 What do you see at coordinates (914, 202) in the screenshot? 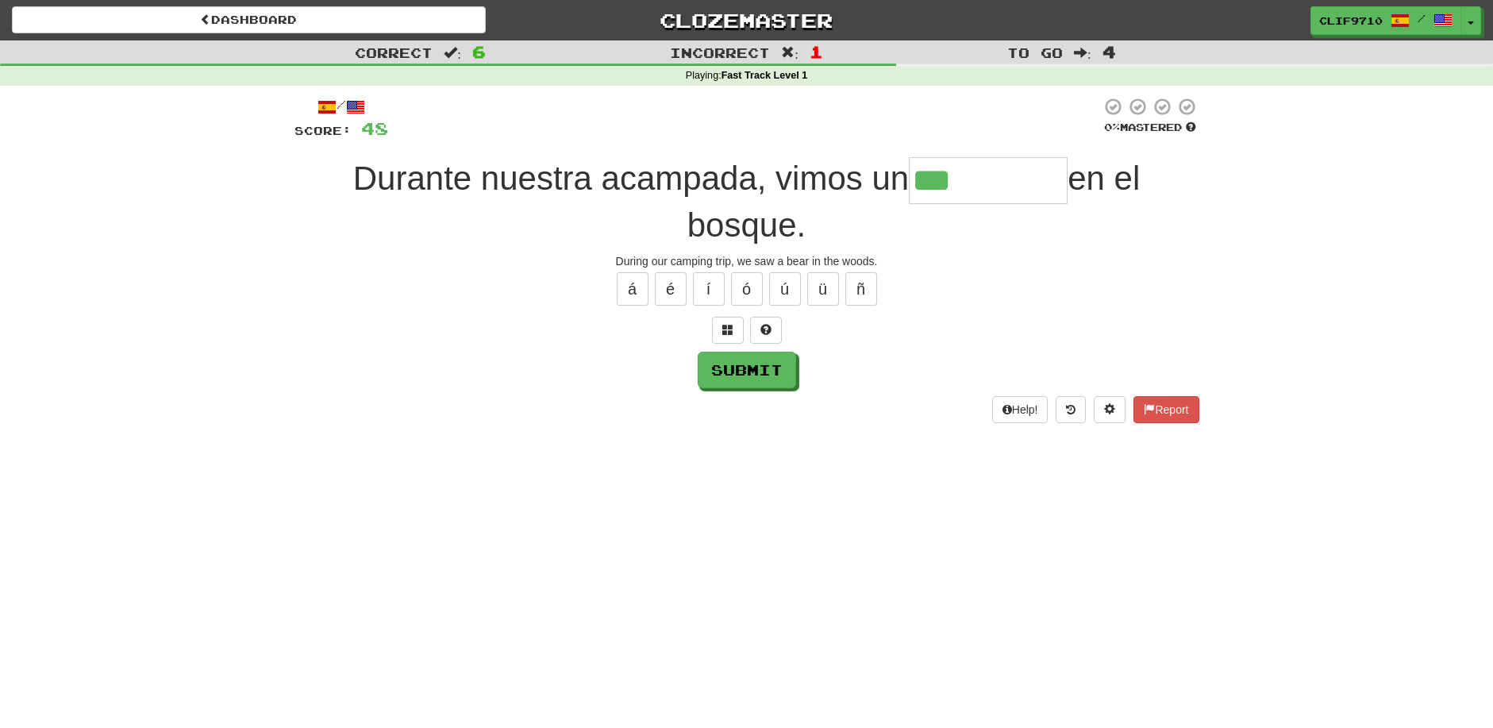
I see `span: en el bosque.` at bounding box center [914, 202].